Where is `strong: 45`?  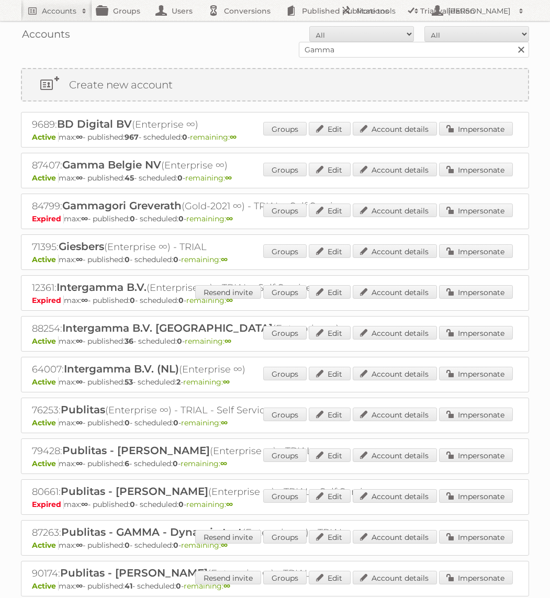 strong: 45 is located at coordinates (129, 178).